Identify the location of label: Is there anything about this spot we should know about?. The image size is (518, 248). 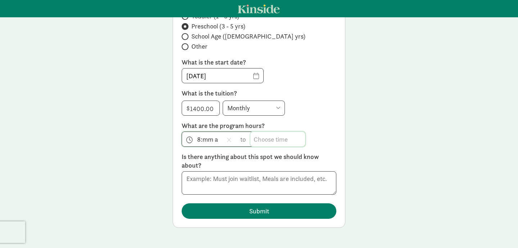
(259, 161).